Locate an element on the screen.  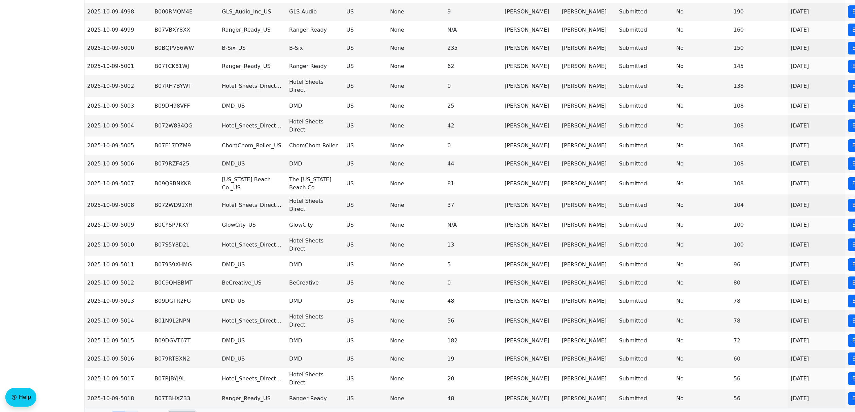
td: 2025-10-09-4998 is located at coordinates (118, 12).